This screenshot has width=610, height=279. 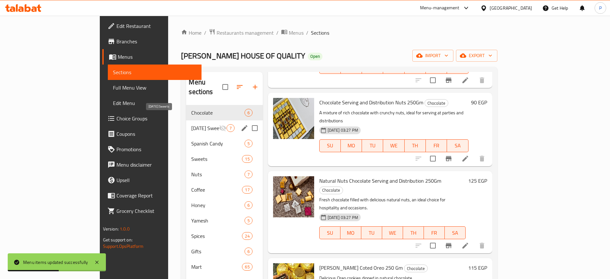 What do you see at coordinates (320, 33) in the screenshot?
I see `span: Sections` at bounding box center [320, 33].